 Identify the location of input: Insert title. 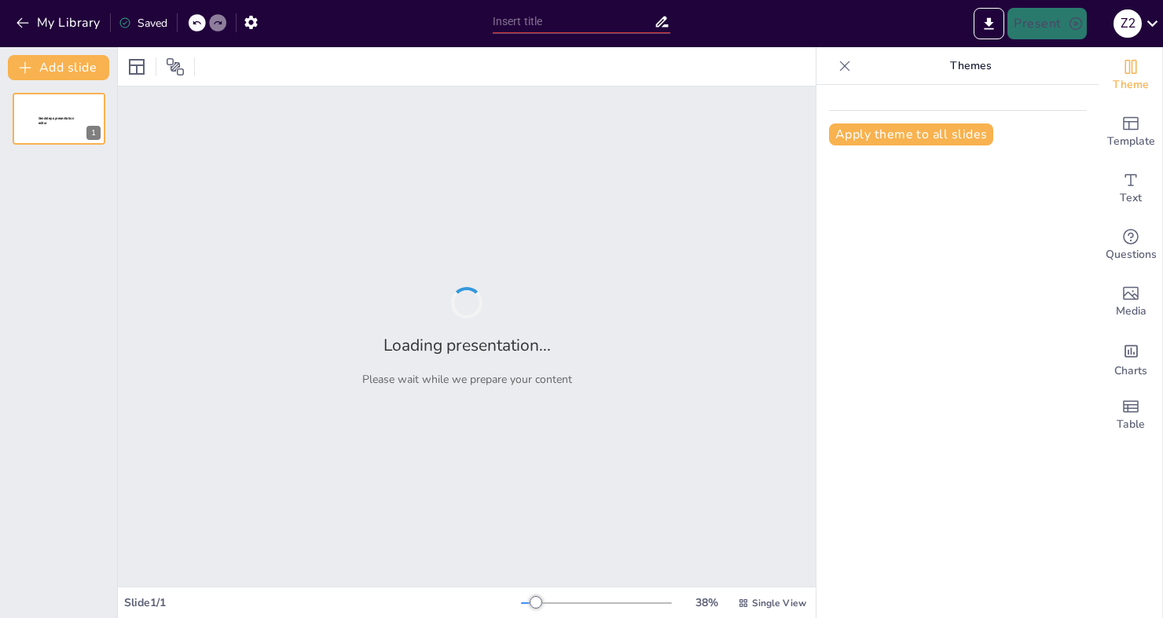
(574, 21).